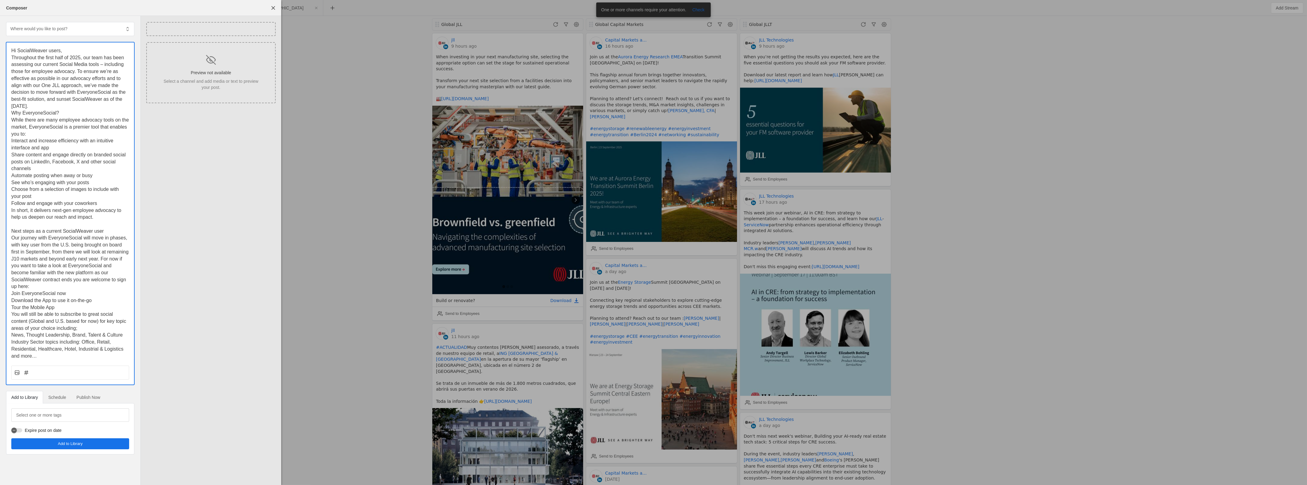  Describe the element at coordinates (211, 84) in the screenshot. I see `div: Select a channel and add media or text to preview your post.` at that location.